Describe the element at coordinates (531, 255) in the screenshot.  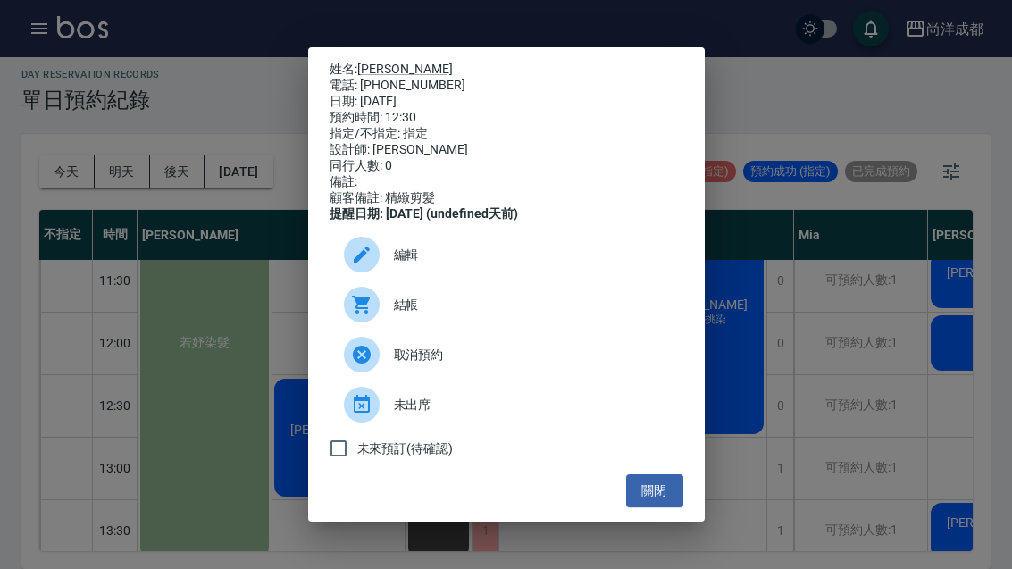
I see `span: 編輯` at that location.